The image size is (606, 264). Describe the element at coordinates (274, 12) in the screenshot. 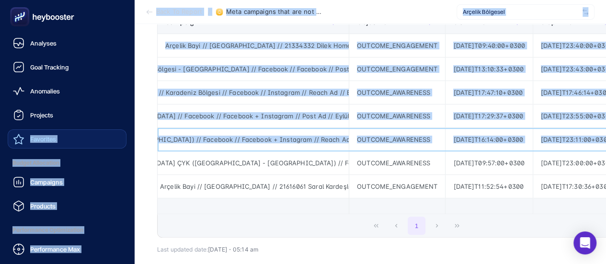

I see `span: Meta campaigns that are not spending budget` at that location.